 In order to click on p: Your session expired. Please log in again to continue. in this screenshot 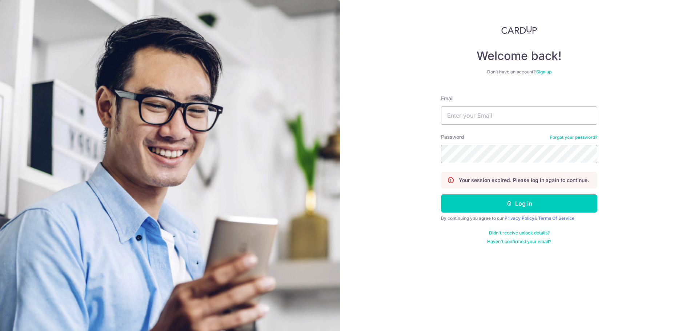, I will do `click(524, 180)`.